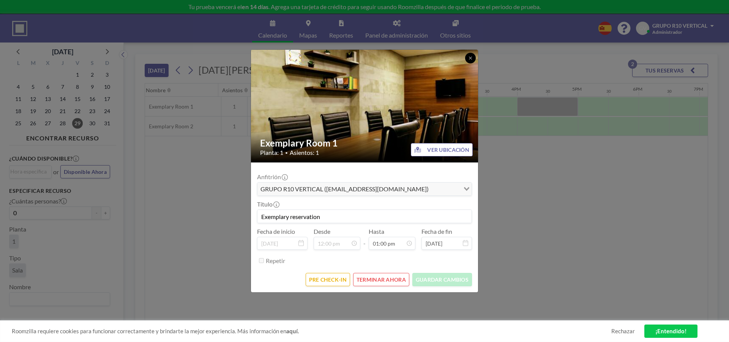 The width and height of the screenshot is (729, 342). I want to click on div: Search for option, so click(364, 189).